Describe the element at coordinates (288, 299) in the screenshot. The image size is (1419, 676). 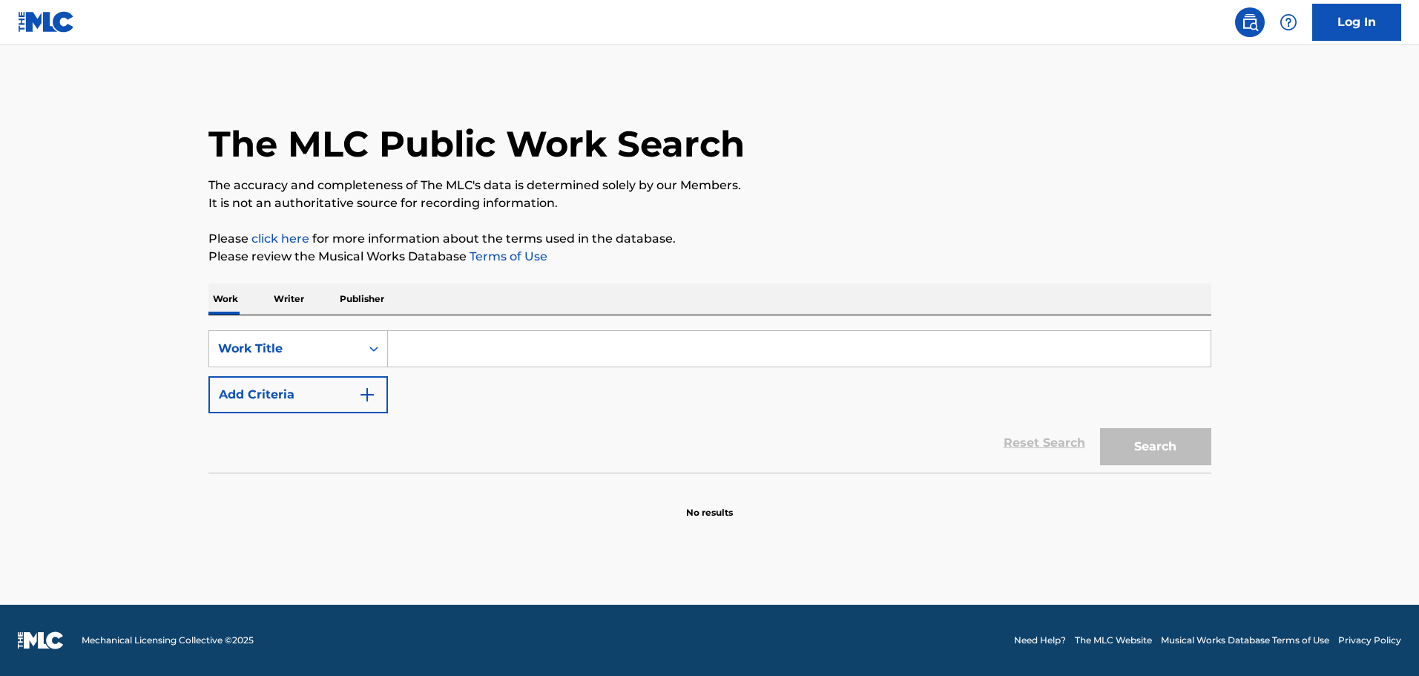
I see `p: Writer` at that location.